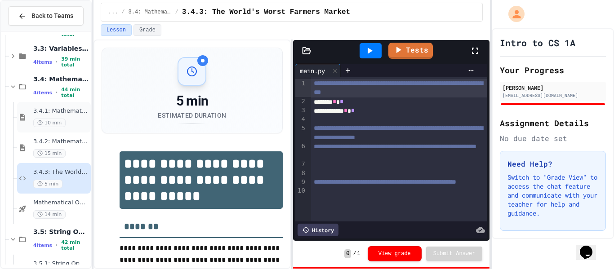 This screenshot has height=269, width=614. Describe the element at coordinates (61, 49) in the screenshot. I see `span: 3.3: Variables and Data Types` at that location.